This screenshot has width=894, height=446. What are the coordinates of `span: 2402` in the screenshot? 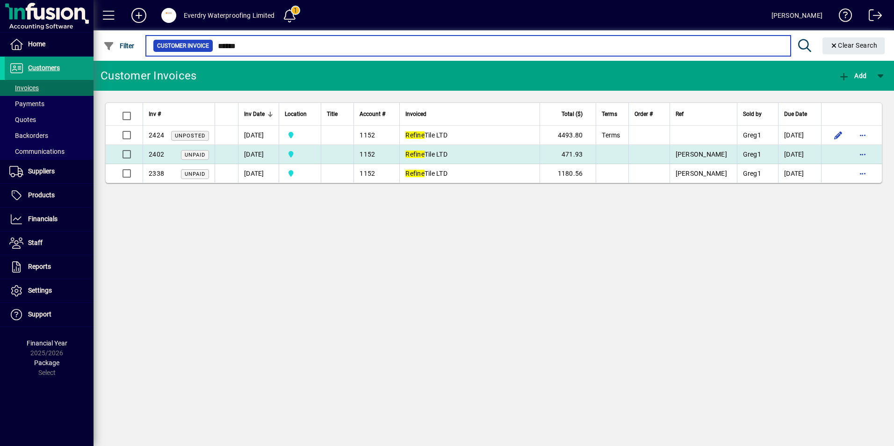 It's located at (156, 154).